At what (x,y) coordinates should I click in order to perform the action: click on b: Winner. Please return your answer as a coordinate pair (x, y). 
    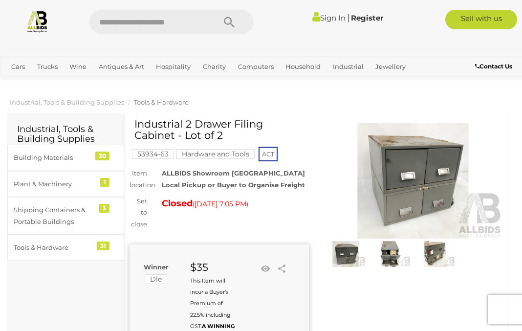
    Looking at the image, I should click on (156, 267).